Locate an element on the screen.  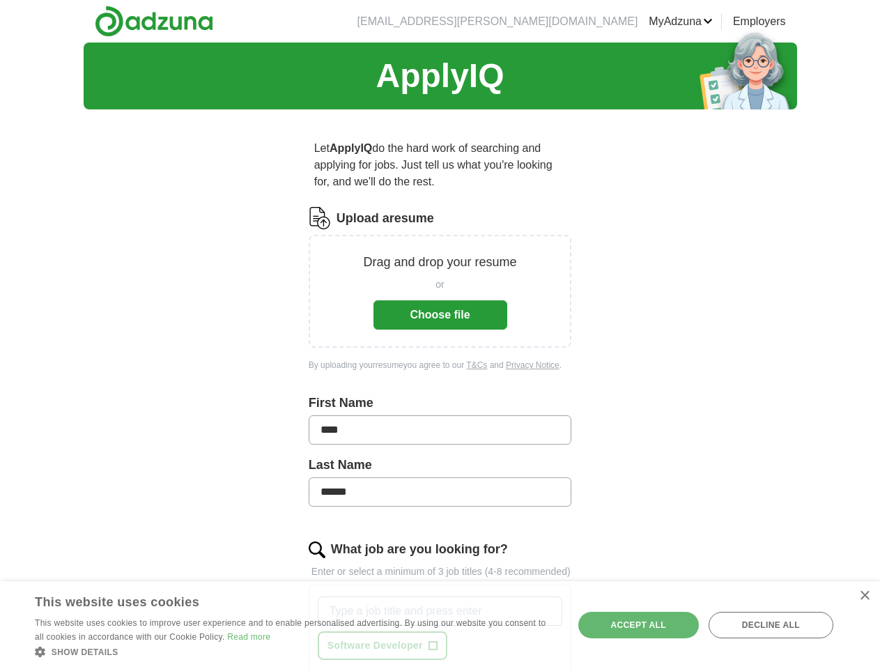
img: Adzuna logo is located at coordinates (154, 21).